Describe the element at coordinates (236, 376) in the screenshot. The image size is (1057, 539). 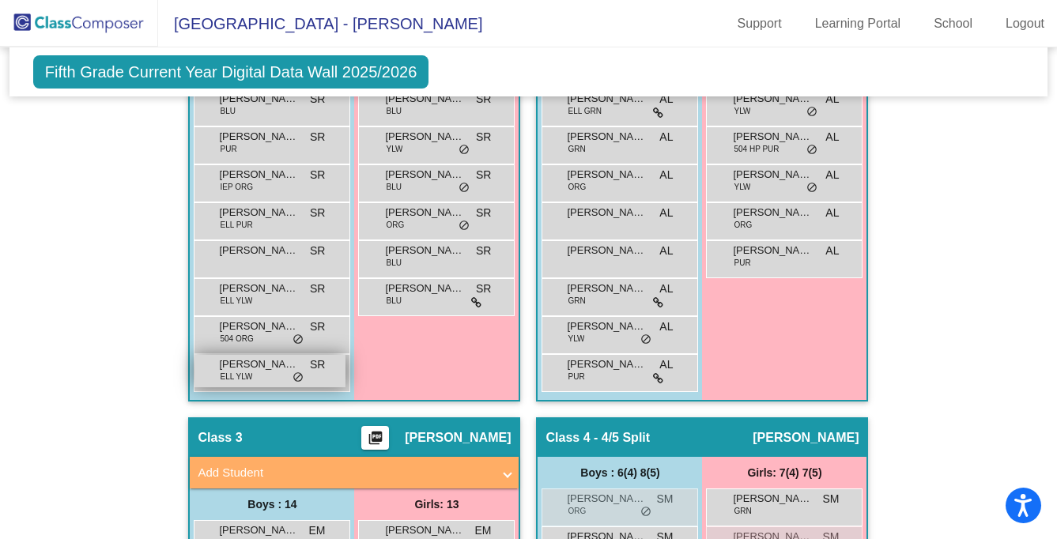
I see `span: ELL YLW` at that location.